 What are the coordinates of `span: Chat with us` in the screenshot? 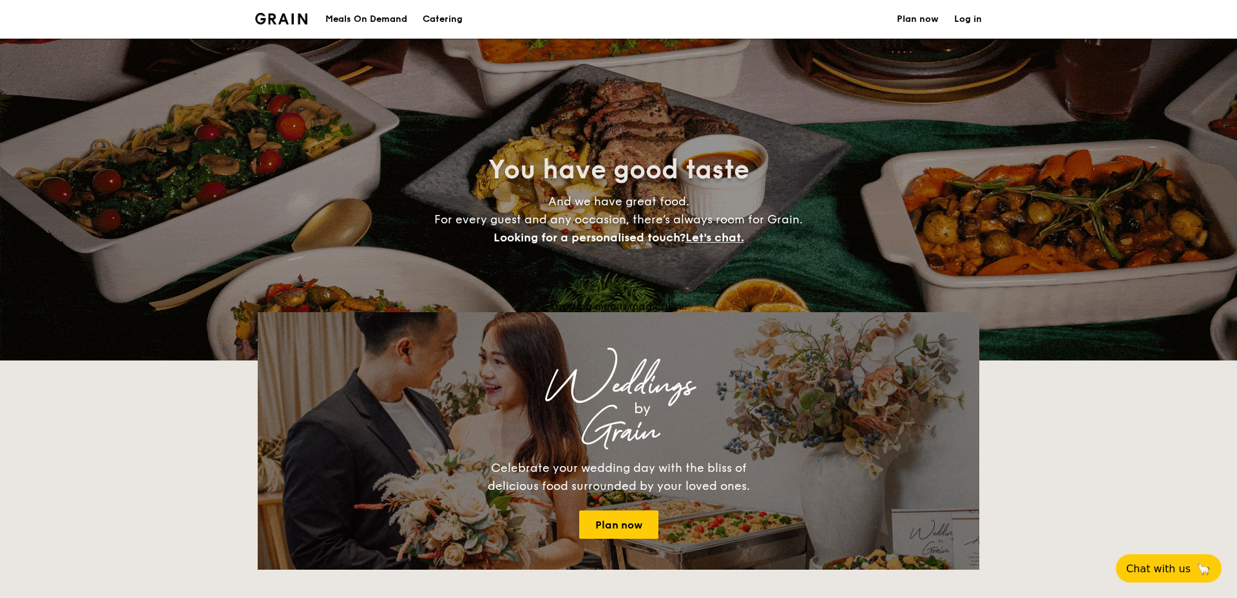 It's located at (1158, 569).